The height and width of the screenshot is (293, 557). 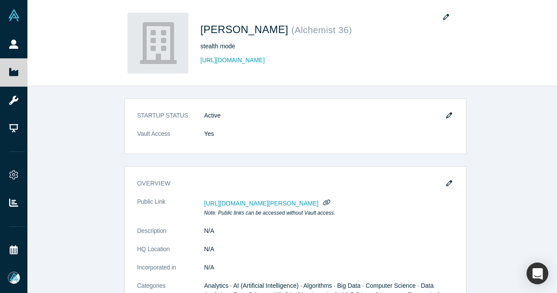 What do you see at coordinates (171, 138) in the screenshot?
I see `dt: Vault Access` at bounding box center [171, 138].